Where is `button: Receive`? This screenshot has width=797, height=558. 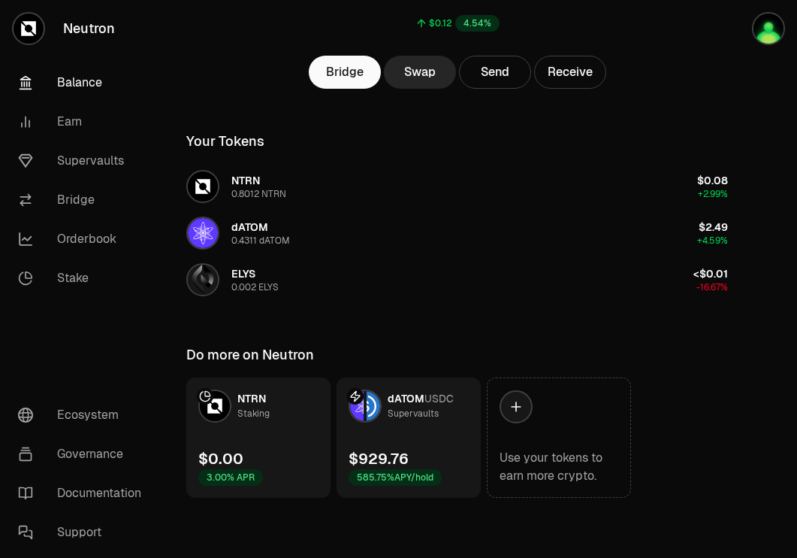
button: Receive is located at coordinates (570, 72).